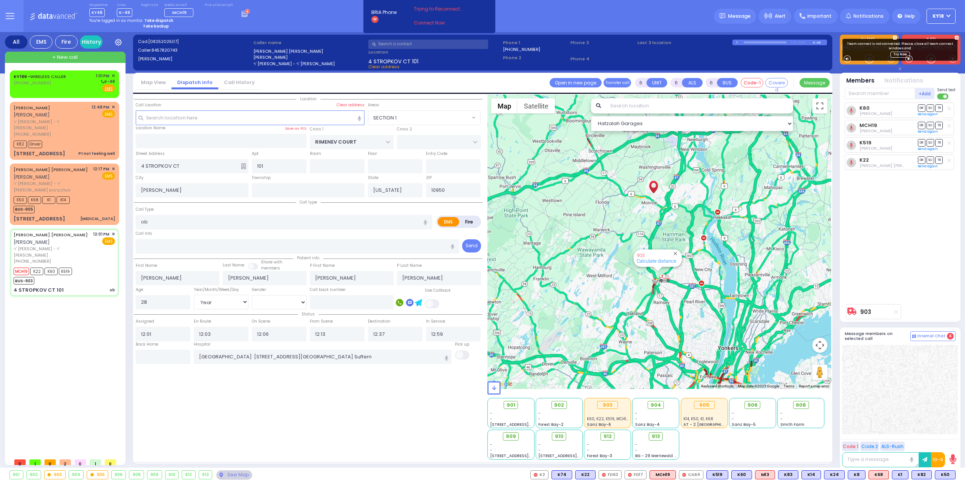 This screenshot has height=482, width=965. Describe the element at coordinates (428, 44) in the screenshot. I see `input: Search a contact` at that location.